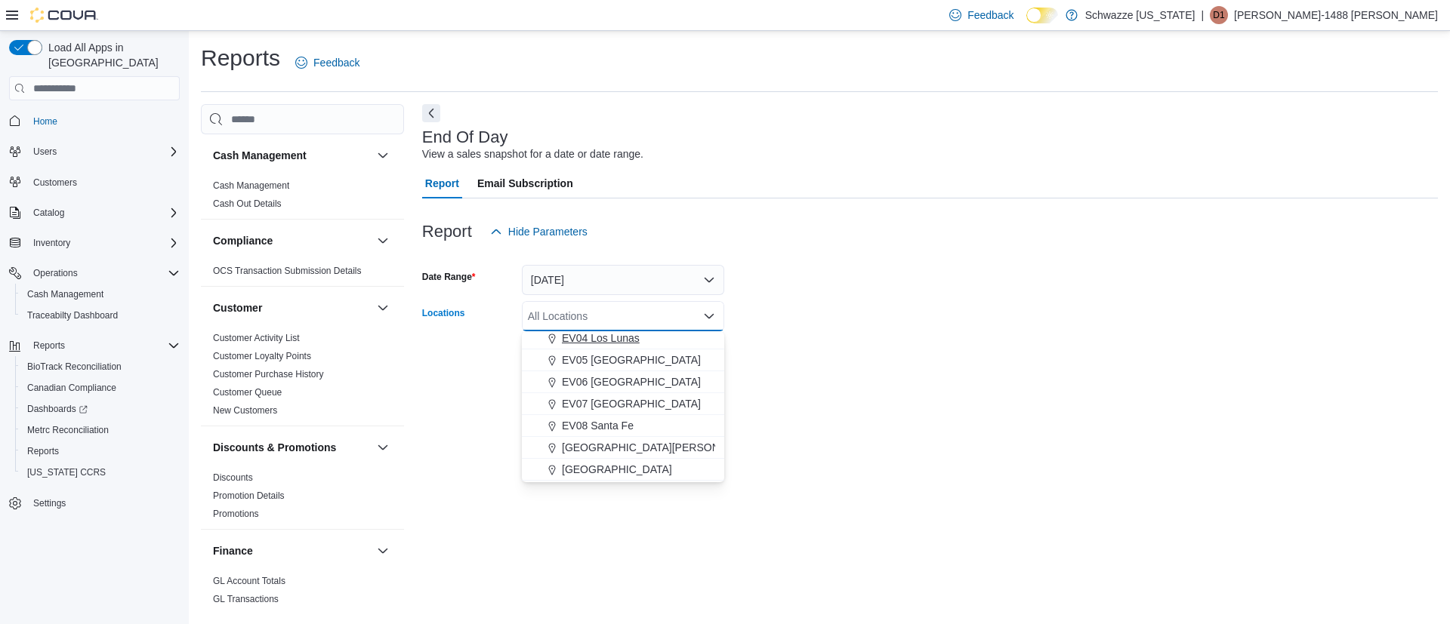  I want to click on img: Cova, so click(64, 15).